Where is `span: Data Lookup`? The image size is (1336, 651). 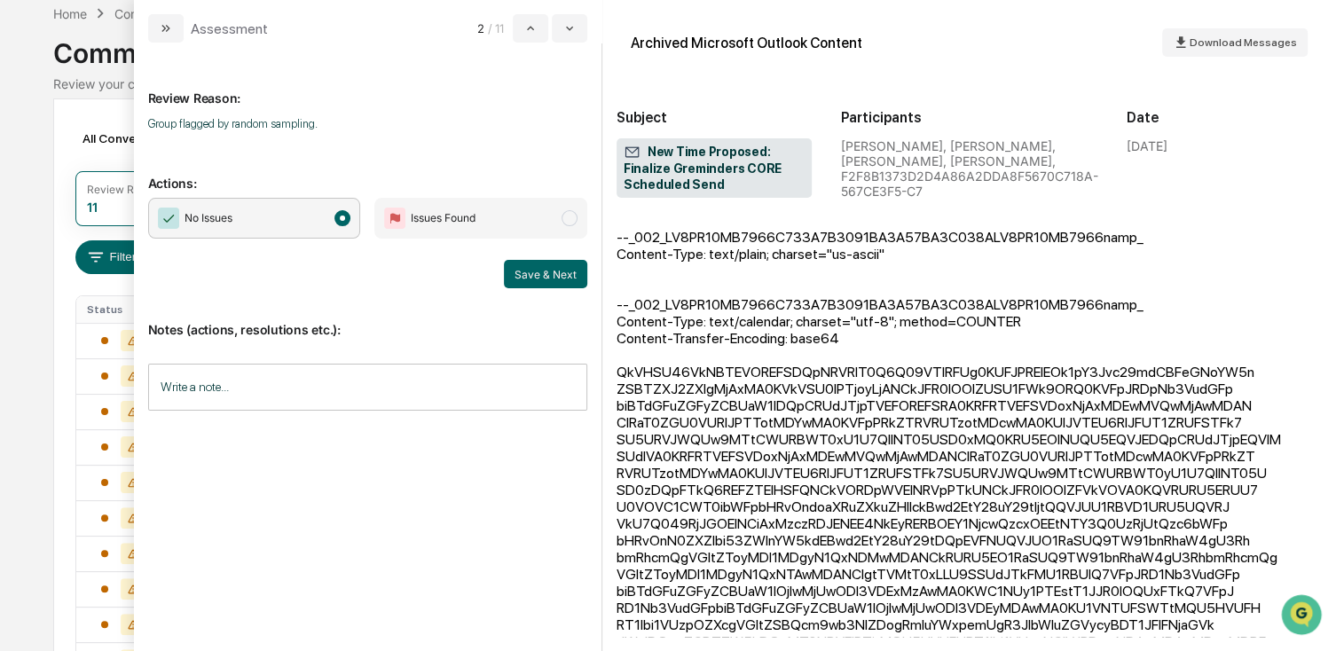
span: Data Lookup is located at coordinates (74, 266).